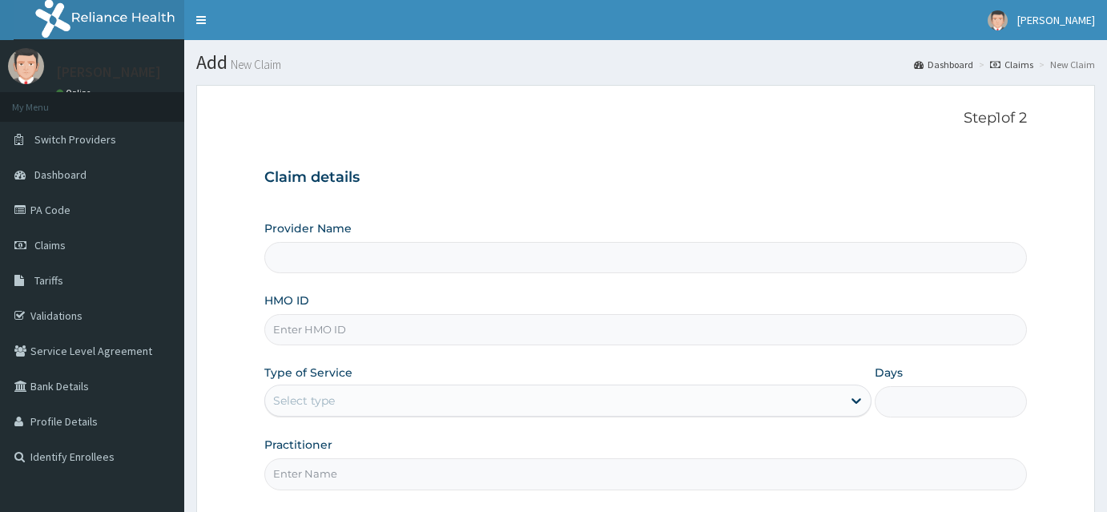  Describe the element at coordinates (645, 329) in the screenshot. I see `input: Enter HMO ID` at that location.